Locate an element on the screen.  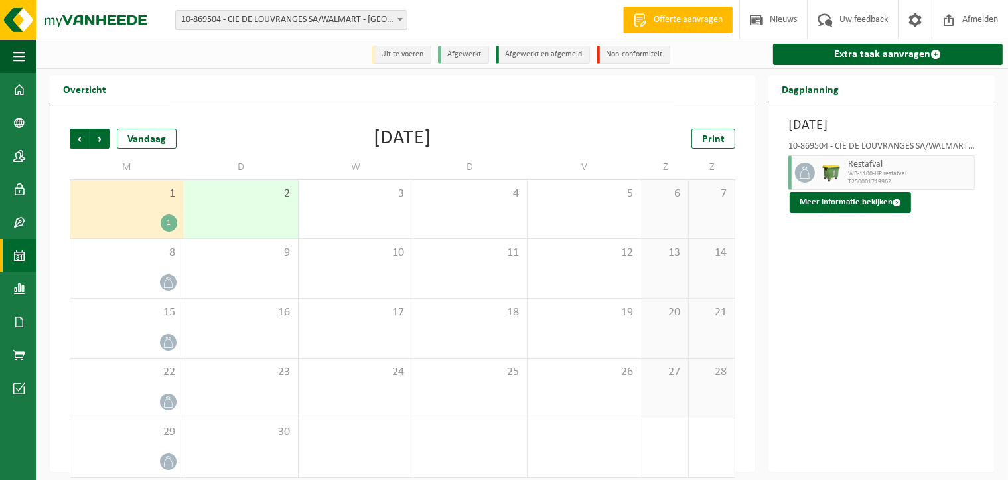
span: 1 is located at coordinates (127, 194).